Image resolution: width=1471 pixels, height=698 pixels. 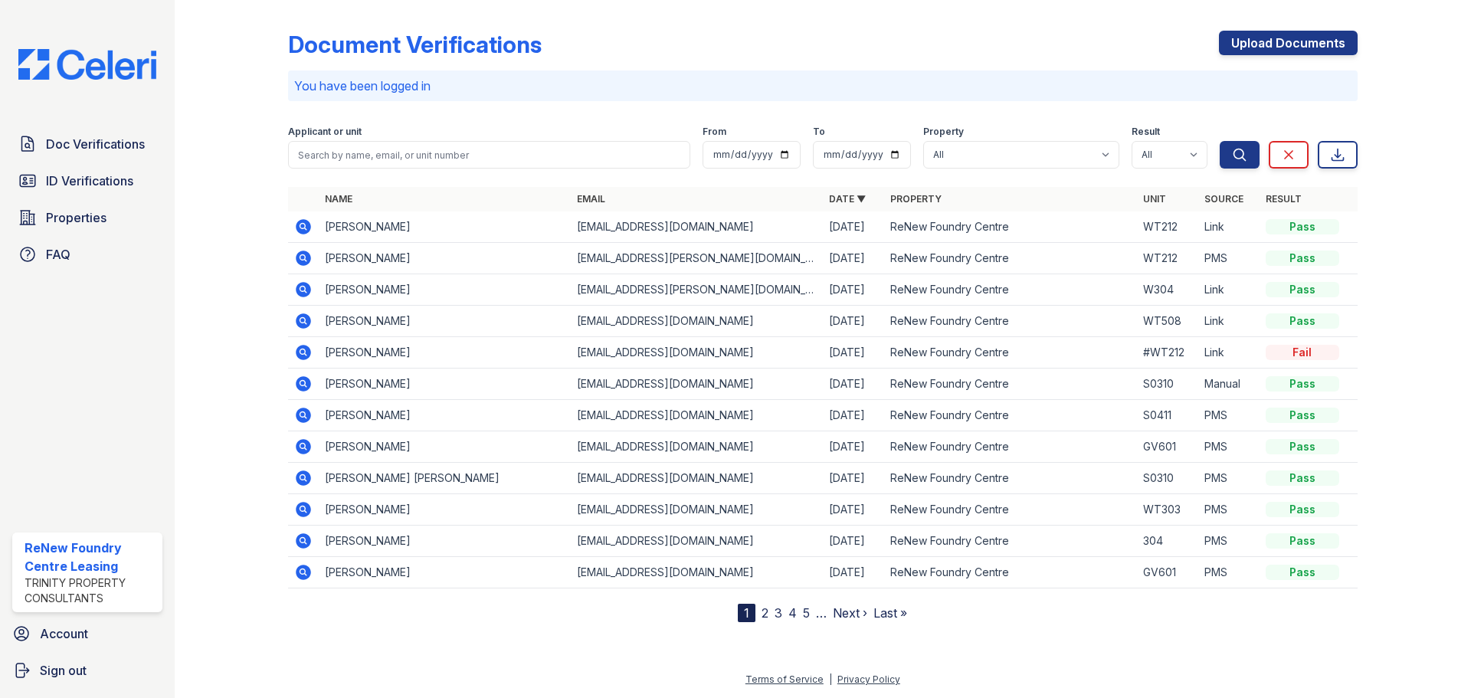 I want to click on a: Property, so click(x=916, y=198).